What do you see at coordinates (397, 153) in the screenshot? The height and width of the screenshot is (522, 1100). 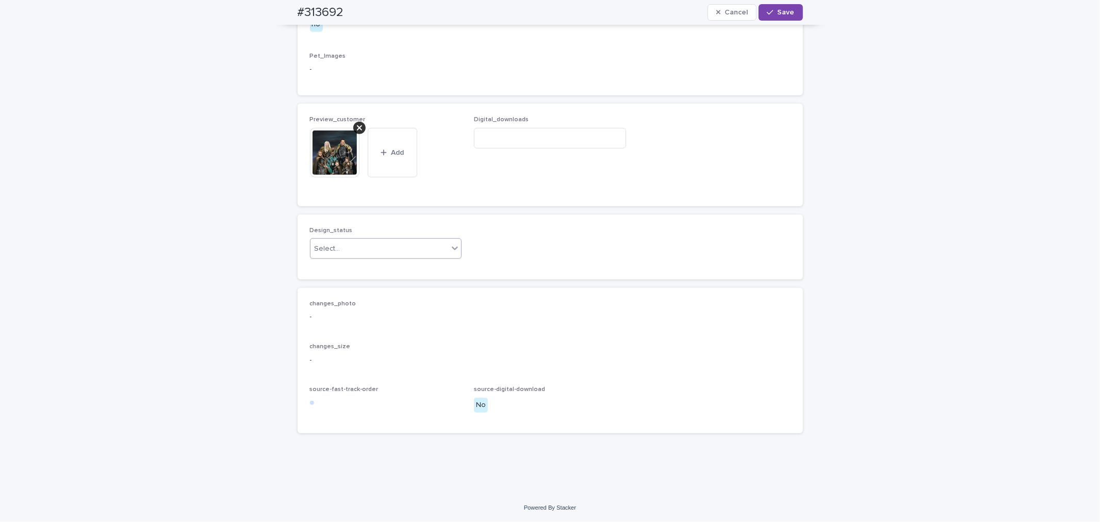 I see `span: Add` at bounding box center [397, 153].